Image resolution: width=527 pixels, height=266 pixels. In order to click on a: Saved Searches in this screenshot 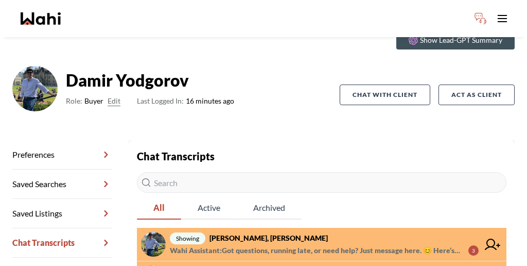, I will do `click(62, 184)`.